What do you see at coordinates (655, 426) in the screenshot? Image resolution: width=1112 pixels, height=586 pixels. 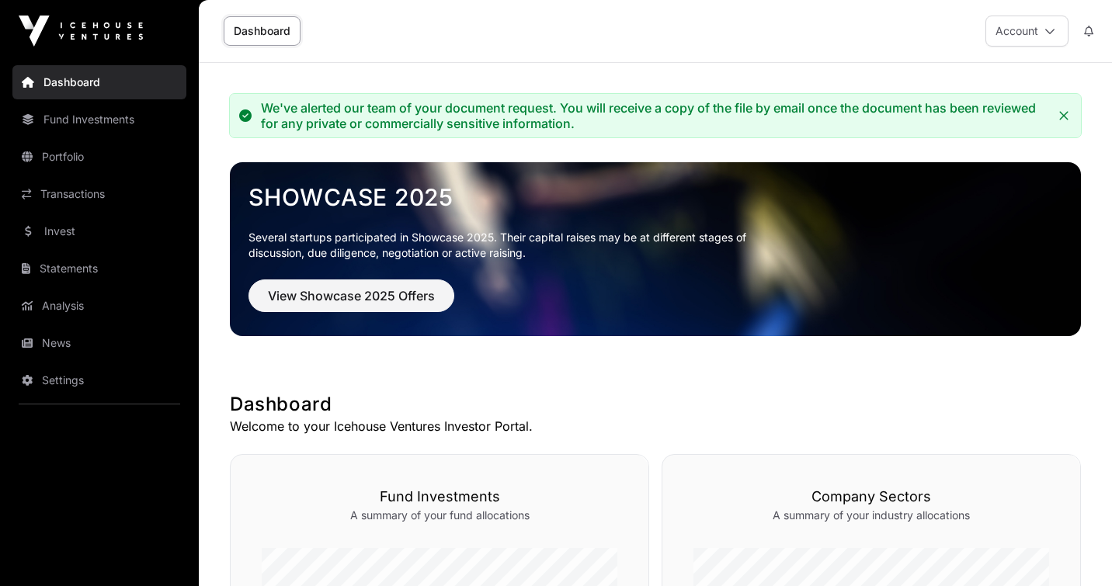 I see `p: Welcome to your Icehouse Ventures Investor Portal.` at bounding box center [655, 426].